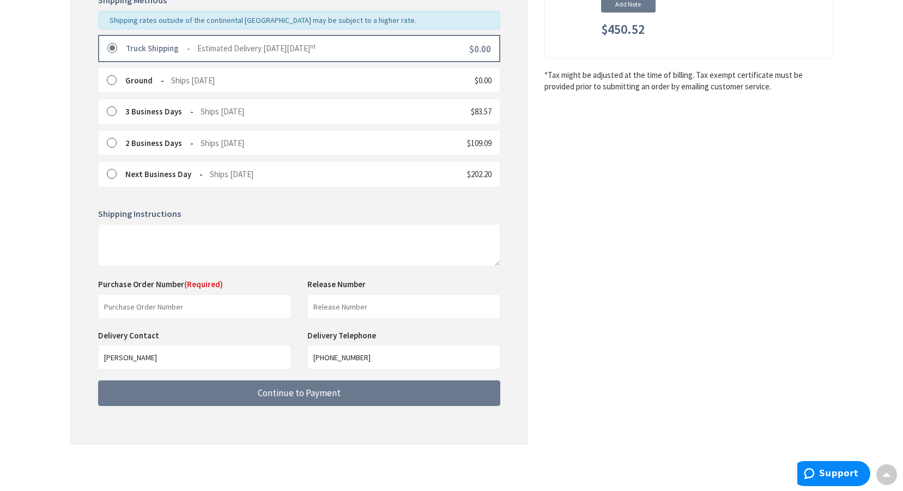  I want to click on span: Shipping Instructions, so click(140, 214).